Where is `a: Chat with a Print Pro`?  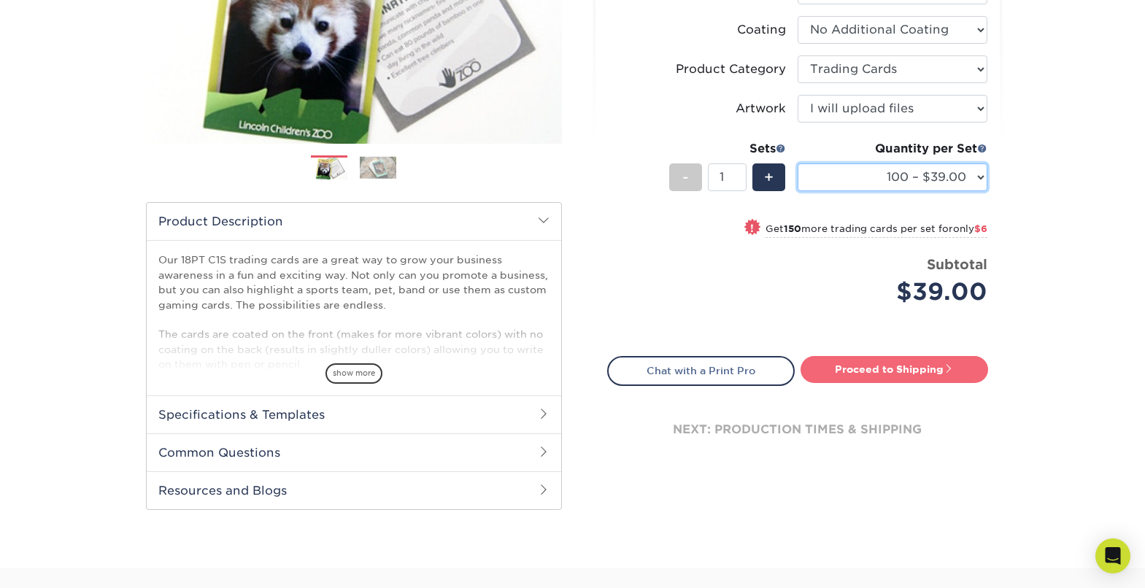
a: Chat with a Print Pro is located at coordinates (701, 371).